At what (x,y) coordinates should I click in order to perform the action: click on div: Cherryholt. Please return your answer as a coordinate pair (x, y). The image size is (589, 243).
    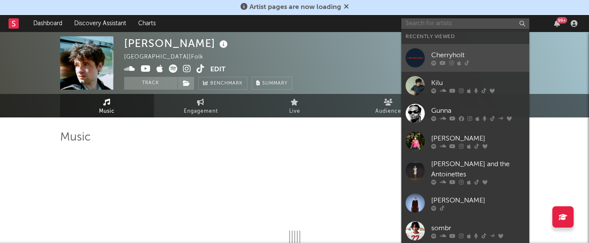
    Looking at the image, I should click on (478, 55).